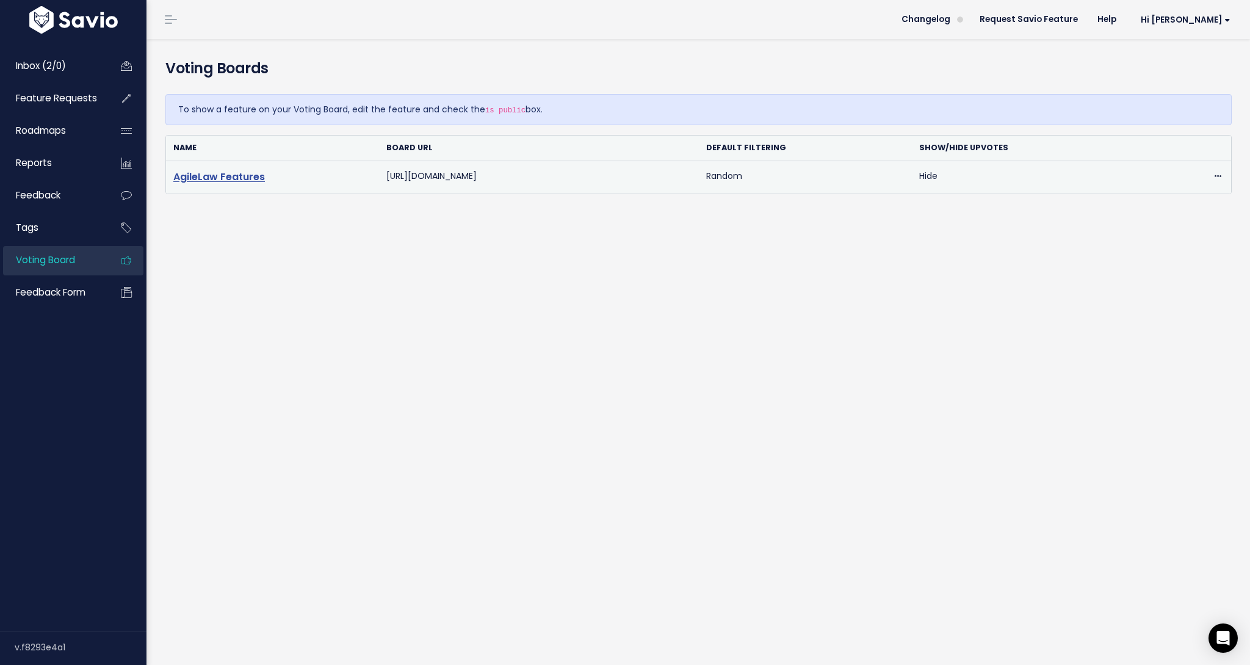 The height and width of the screenshot is (665, 1250). I want to click on div: Open Intercom Messenger, so click(1223, 638).